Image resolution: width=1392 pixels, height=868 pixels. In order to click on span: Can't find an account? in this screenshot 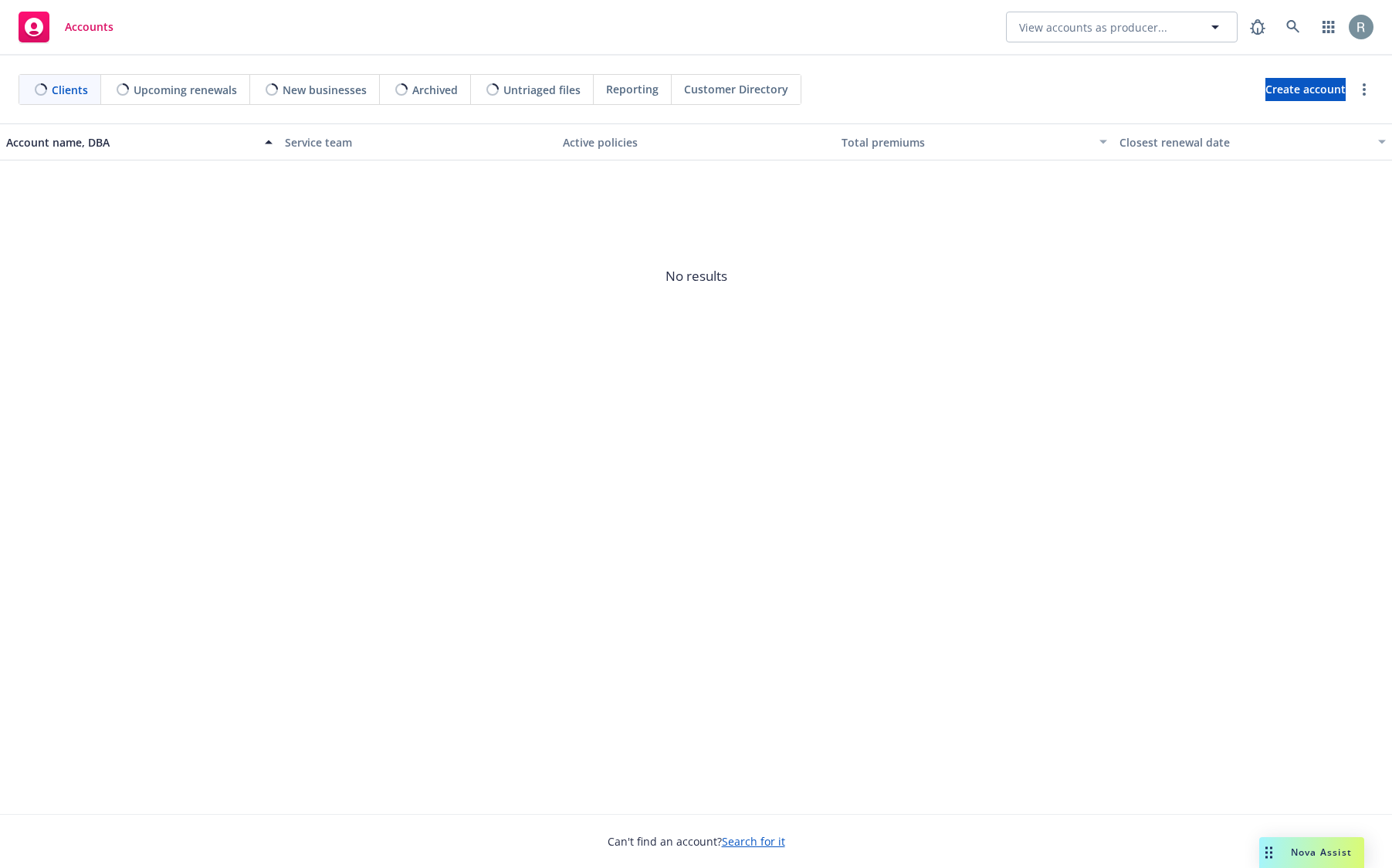, I will do `click(696, 842)`.